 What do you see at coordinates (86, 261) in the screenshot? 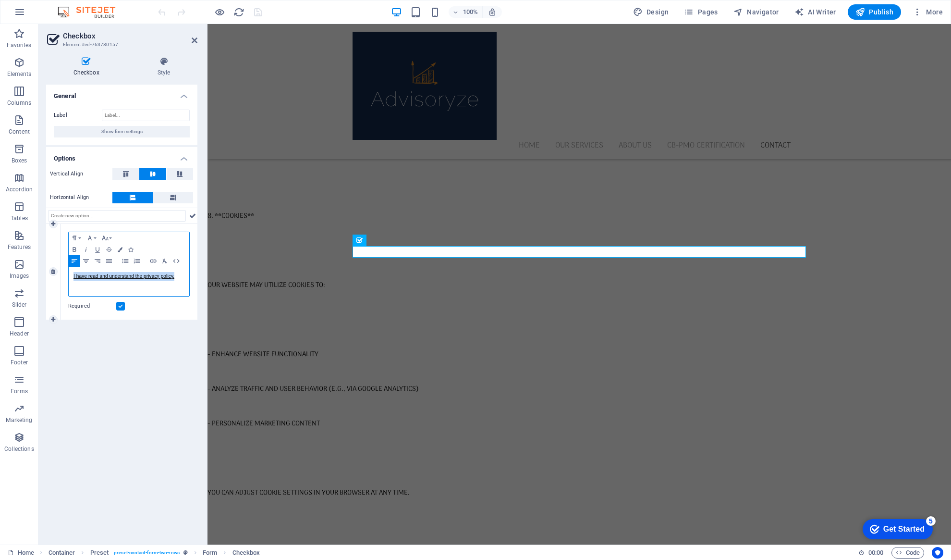
I see `button: Align Center` at bounding box center [86, 261].